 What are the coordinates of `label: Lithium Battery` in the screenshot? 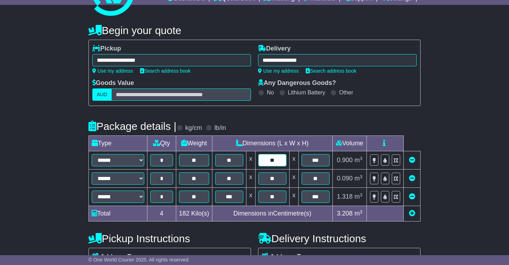 It's located at (306, 92).